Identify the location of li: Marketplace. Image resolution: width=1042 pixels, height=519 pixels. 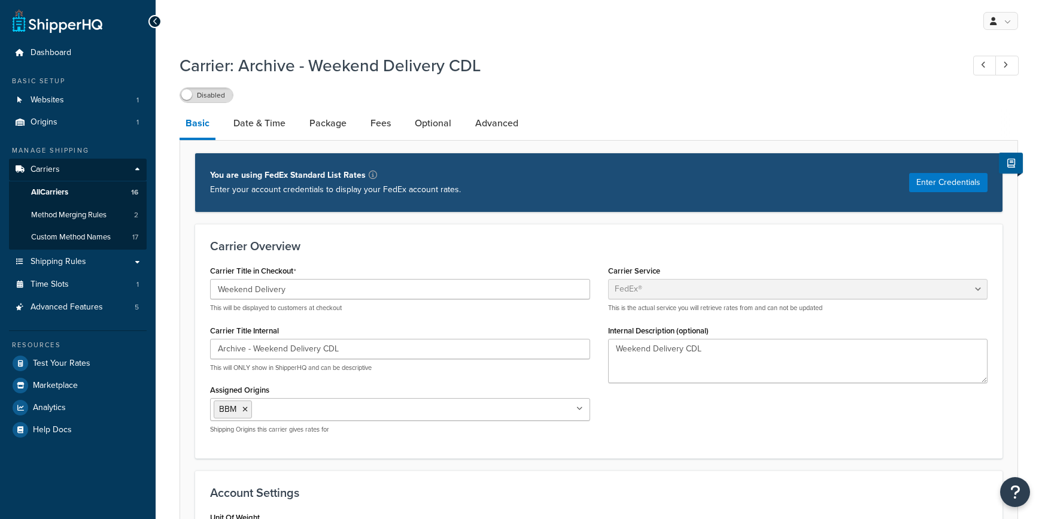
(78, 385).